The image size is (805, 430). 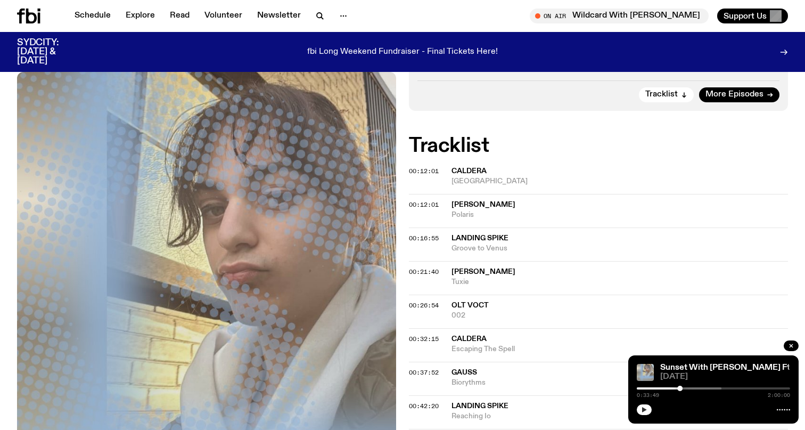 I want to click on span: 0:33:49, so click(x=648, y=395).